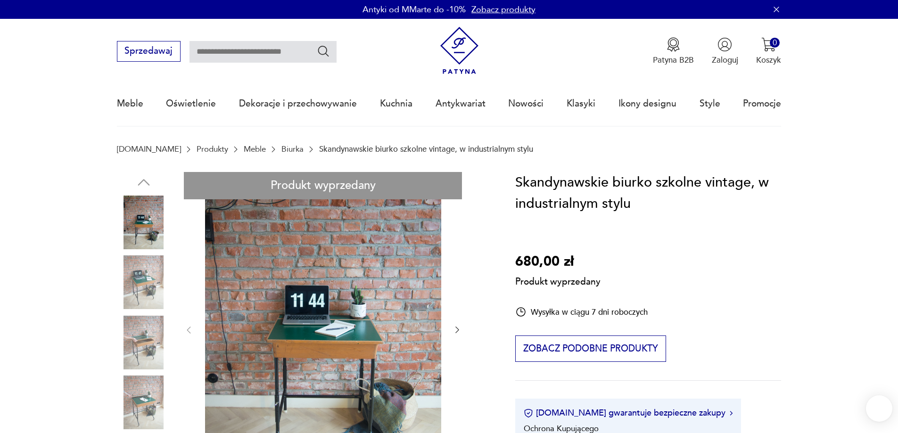 This screenshot has width=898, height=433. I want to click on p: Skandynawskie biurko szkolne vintage, w industrialnym stylu, so click(426, 149).